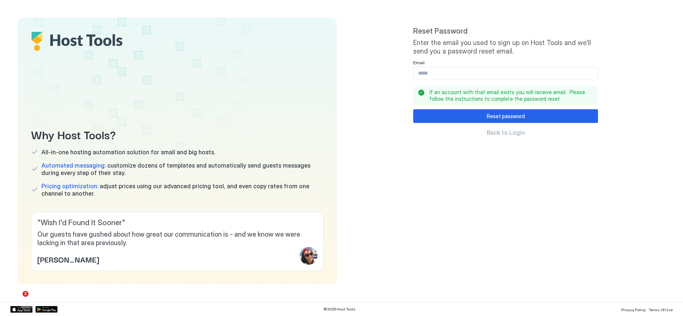 This screenshot has width=683, height=316. Describe the element at coordinates (47, 310) in the screenshot. I see `a: Google Play Store` at that location.